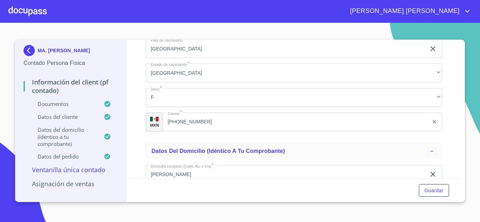 The width and height of the screenshot is (480, 222). Describe the element at coordinates (71, 184) in the screenshot. I see `p: Asignación de Ventas` at that location.